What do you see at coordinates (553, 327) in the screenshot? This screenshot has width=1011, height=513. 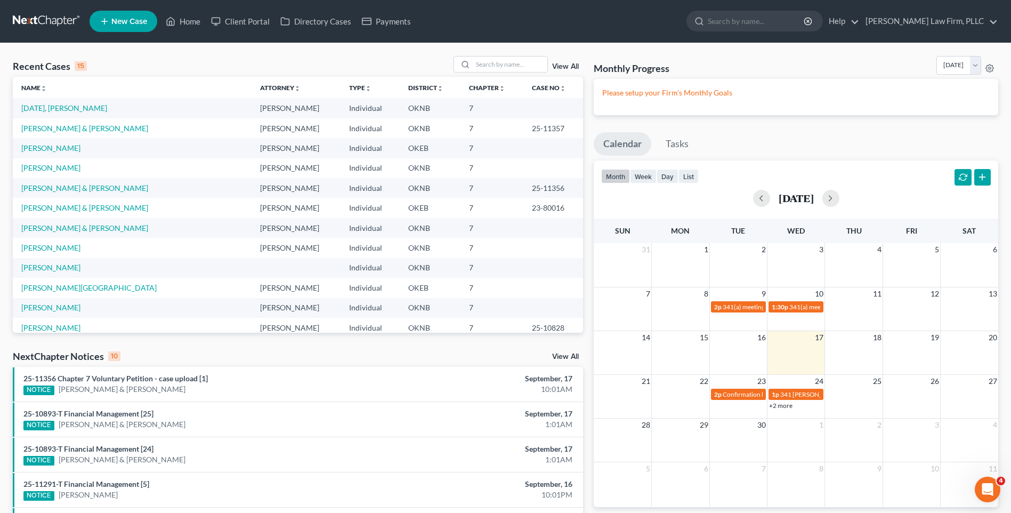 I see `td: 25-10828` at bounding box center [553, 327].